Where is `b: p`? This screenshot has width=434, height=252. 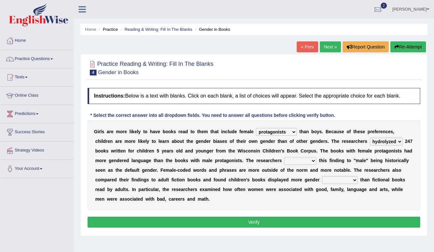 b: p is located at coordinates (310, 151).